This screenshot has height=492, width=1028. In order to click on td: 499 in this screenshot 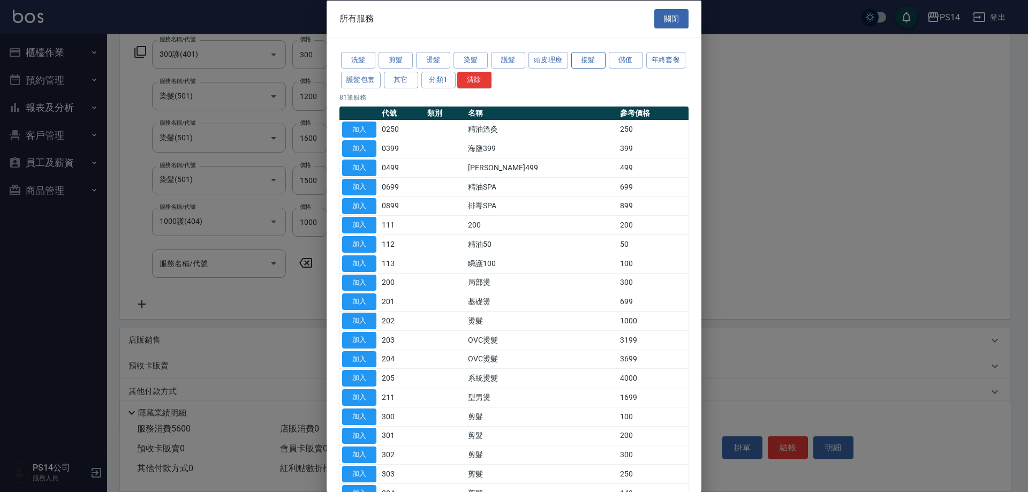, I will do `click(653, 168)`.